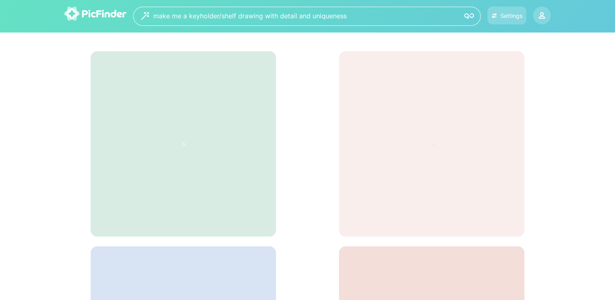 The height and width of the screenshot is (300, 615). Describe the element at coordinates (95, 13) in the screenshot. I see `img: logo-picfinder-white-transparent.svg` at that location.